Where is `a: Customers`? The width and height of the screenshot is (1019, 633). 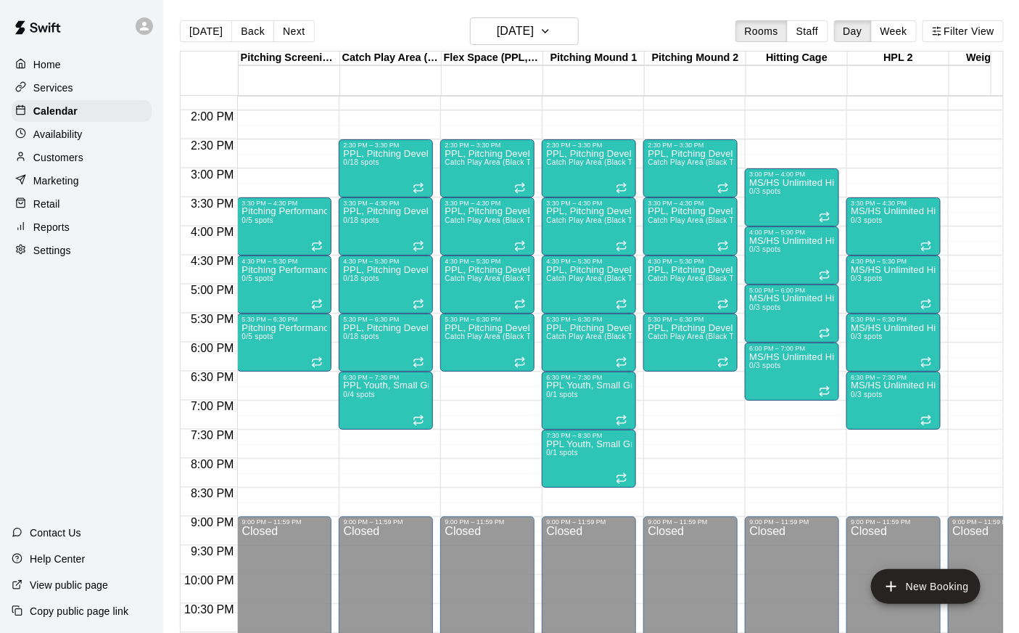
a: Customers is located at coordinates (81, 157).